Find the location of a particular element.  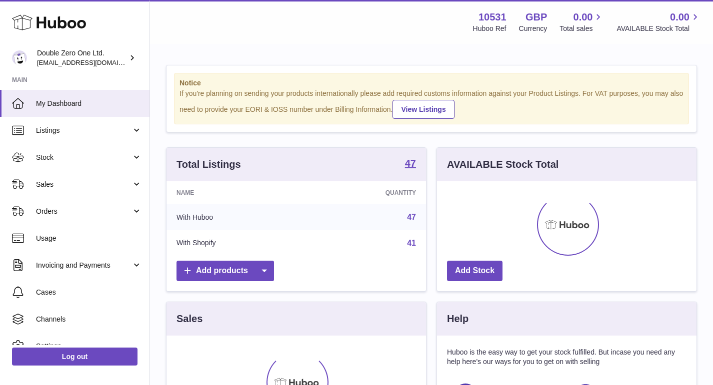

p: Huboo is the easy way to get your stock fulfilled. But incase you need any help here's our ways f... is located at coordinates (566, 357).